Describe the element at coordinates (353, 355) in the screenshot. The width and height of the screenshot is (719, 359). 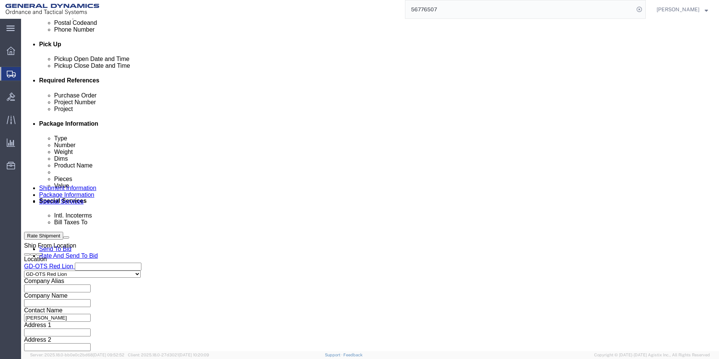
I see `a: Feedback` at that location.